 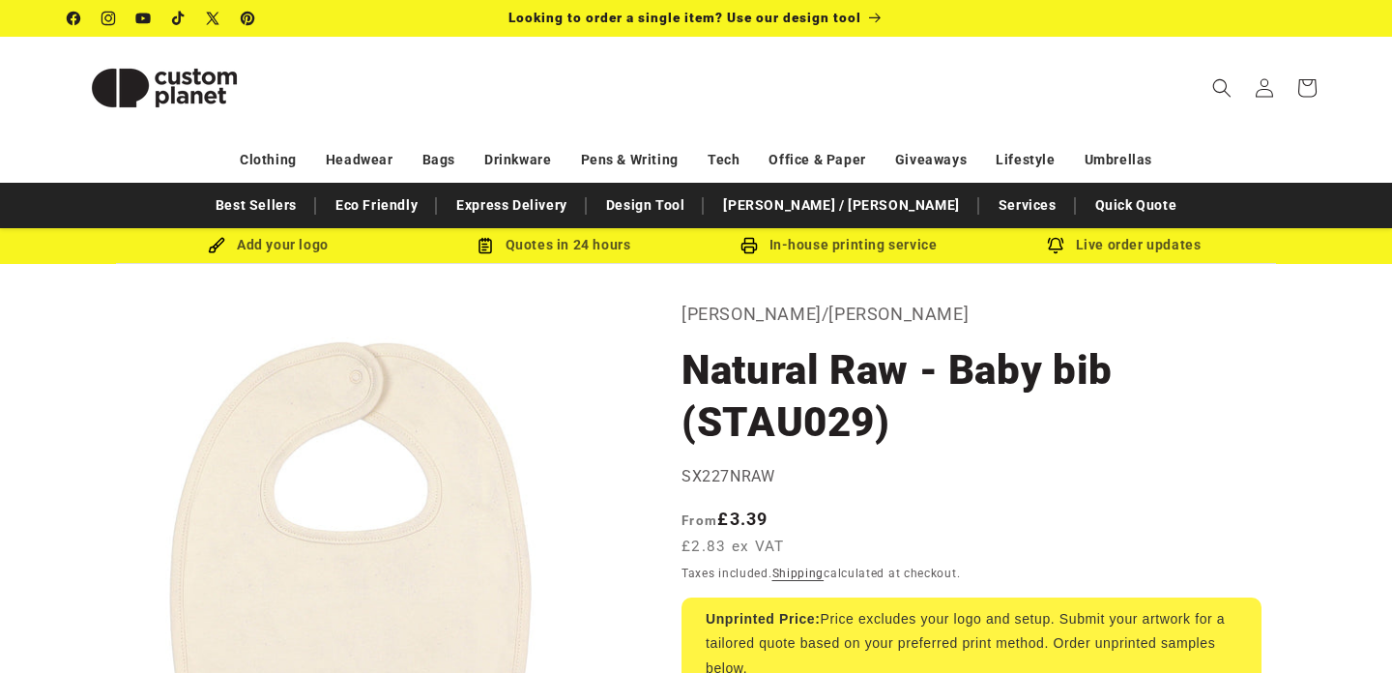 What do you see at coordinates (733, 546) in the screenshot?
I see `span: £2.83 ex VAT` at bounding box center [733, 546].